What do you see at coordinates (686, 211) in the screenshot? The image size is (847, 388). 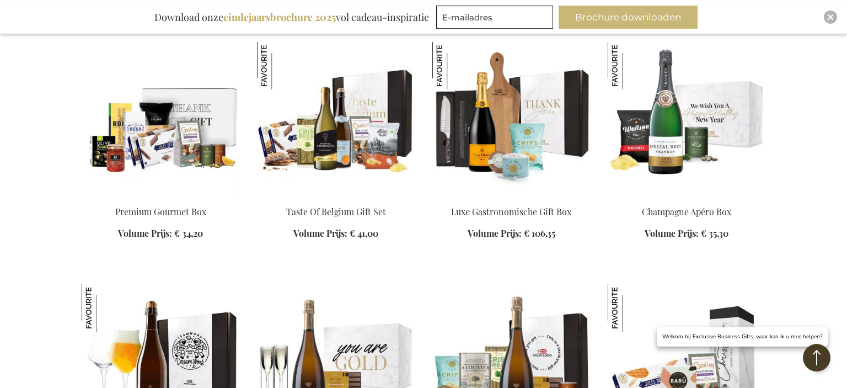 I see `a: Champagne Apéro Box` at bounding box center [686, 211].